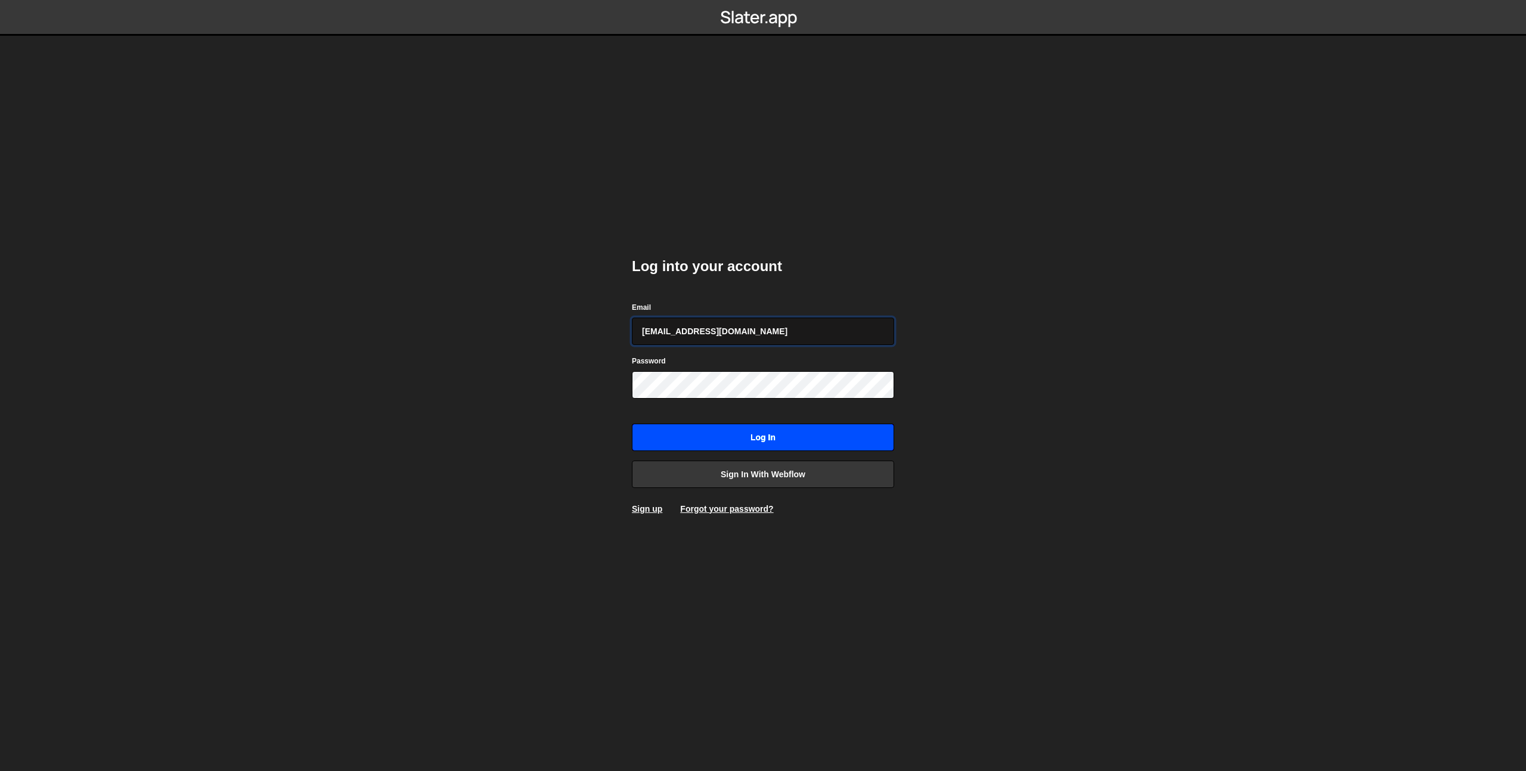 This screenshot has height=771, width=1526. Describe the element at coordinates (649, 361) in the screenshot. I see `label: Password` at that location.